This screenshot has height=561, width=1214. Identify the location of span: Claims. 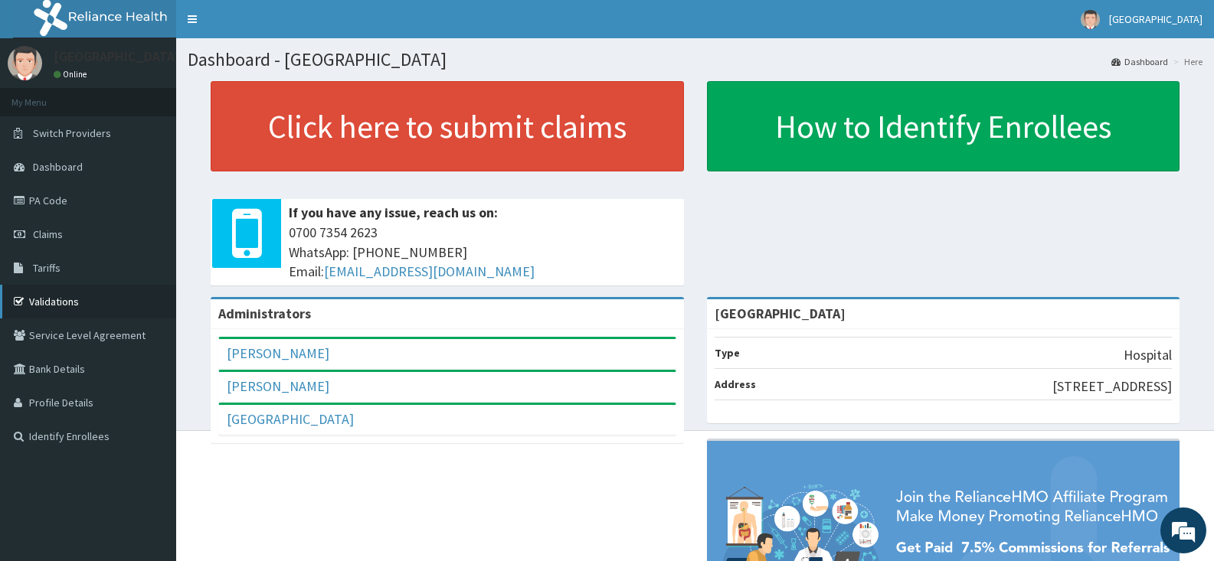
(47, 234).